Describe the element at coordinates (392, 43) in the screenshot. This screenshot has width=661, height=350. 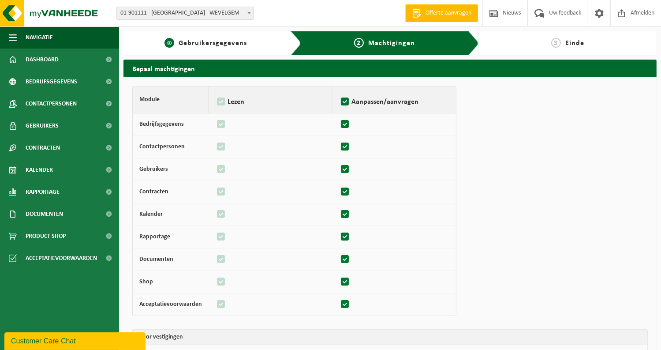
I see `span: Machtigingen` at that location.